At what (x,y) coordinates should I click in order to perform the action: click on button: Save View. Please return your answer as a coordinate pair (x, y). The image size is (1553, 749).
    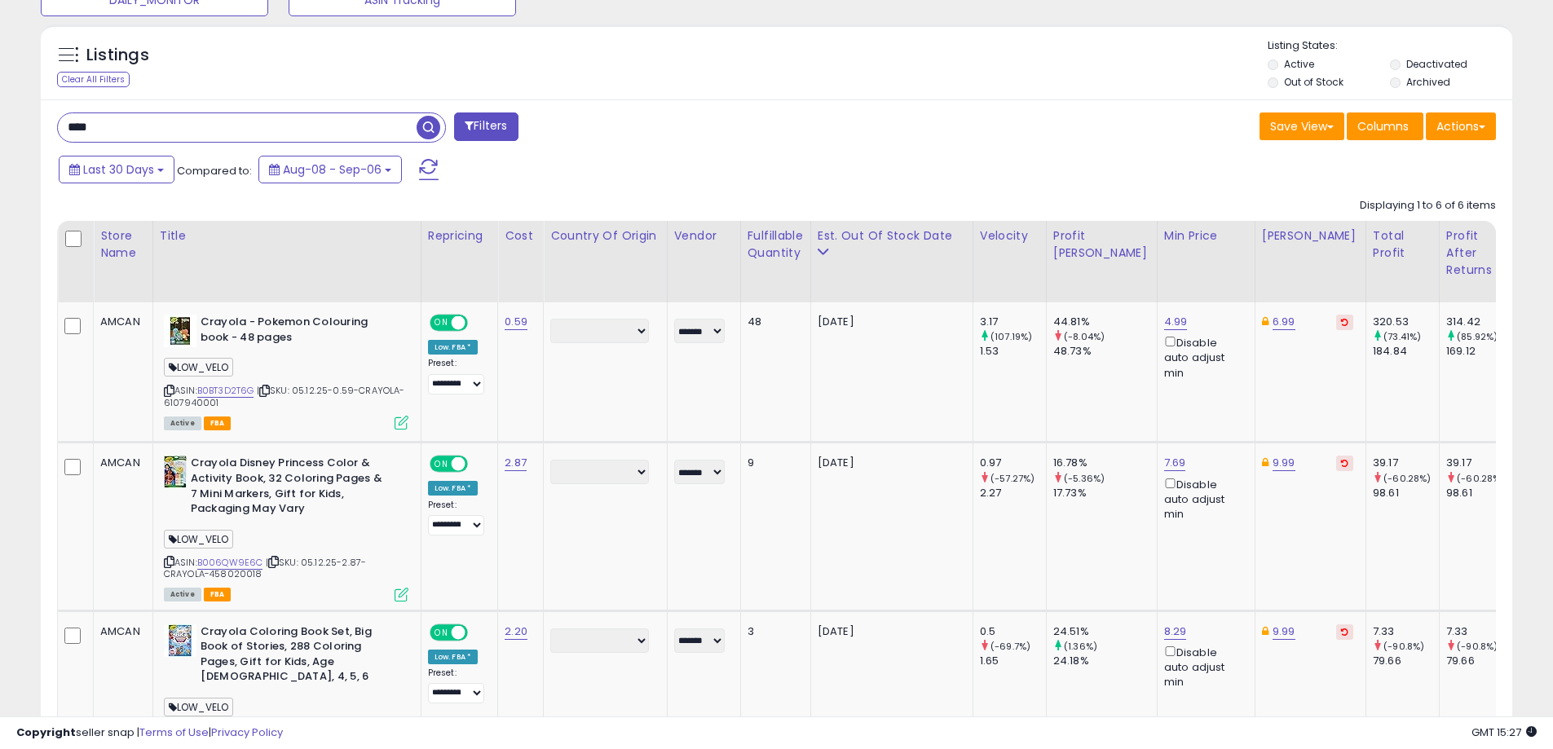
    Looking at the image, I should click on (1302, 126).